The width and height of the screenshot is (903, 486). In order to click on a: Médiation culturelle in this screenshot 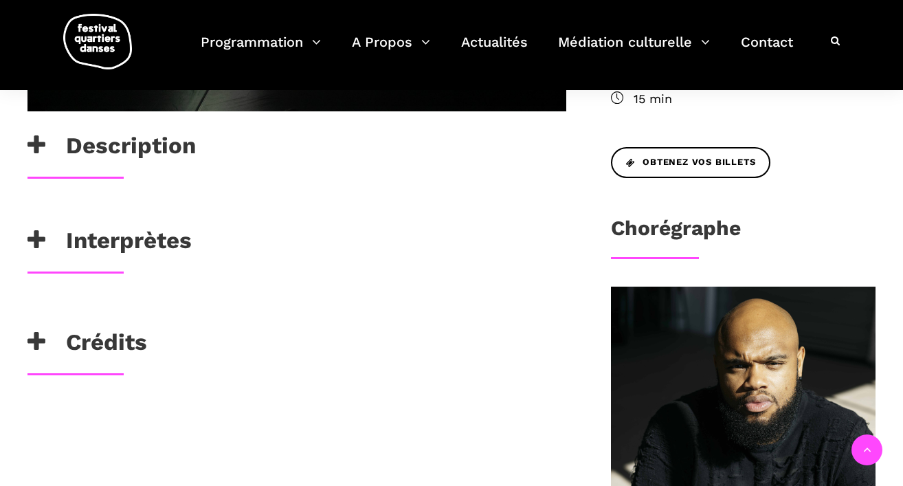, I will do `click(634, 50)`.